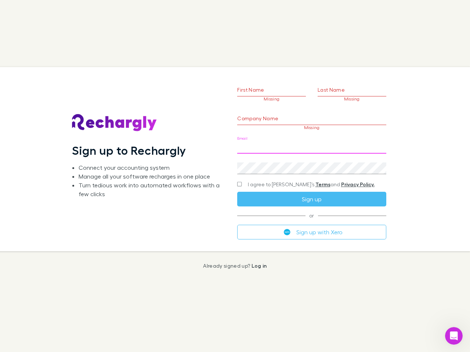  Describe the element at coordinates (311, 216) in the screenshot. I see `span: or` at that location.